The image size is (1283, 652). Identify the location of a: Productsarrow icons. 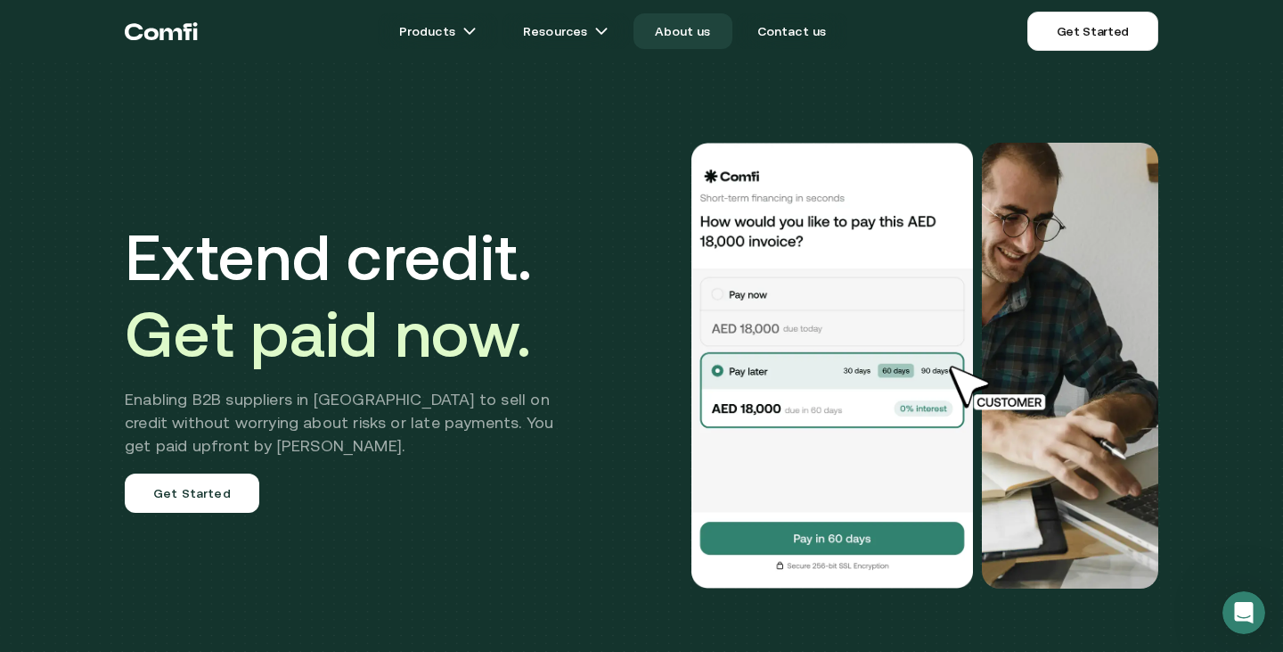
(438, 31).